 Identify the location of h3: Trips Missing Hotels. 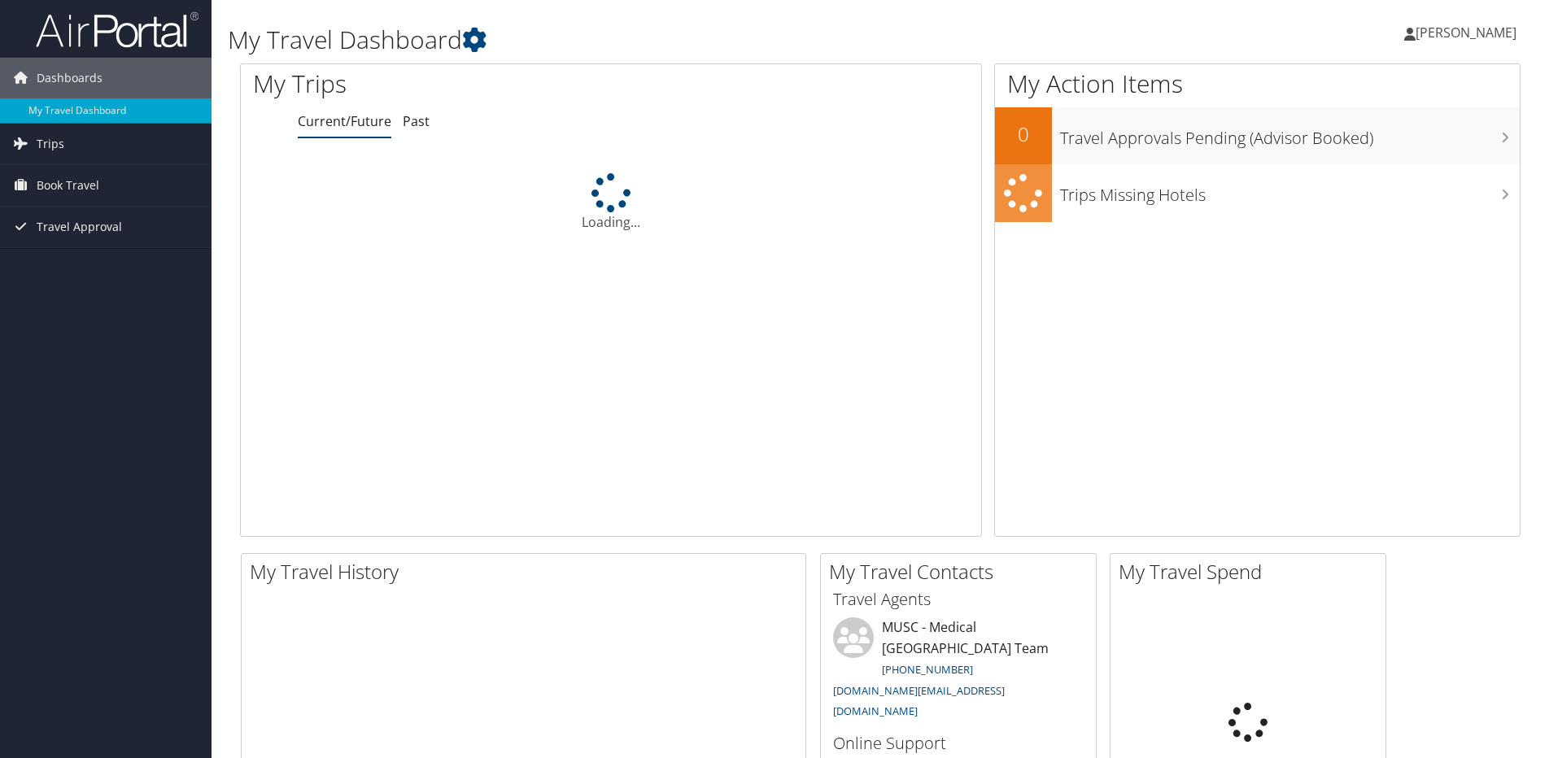
(1290, 191).